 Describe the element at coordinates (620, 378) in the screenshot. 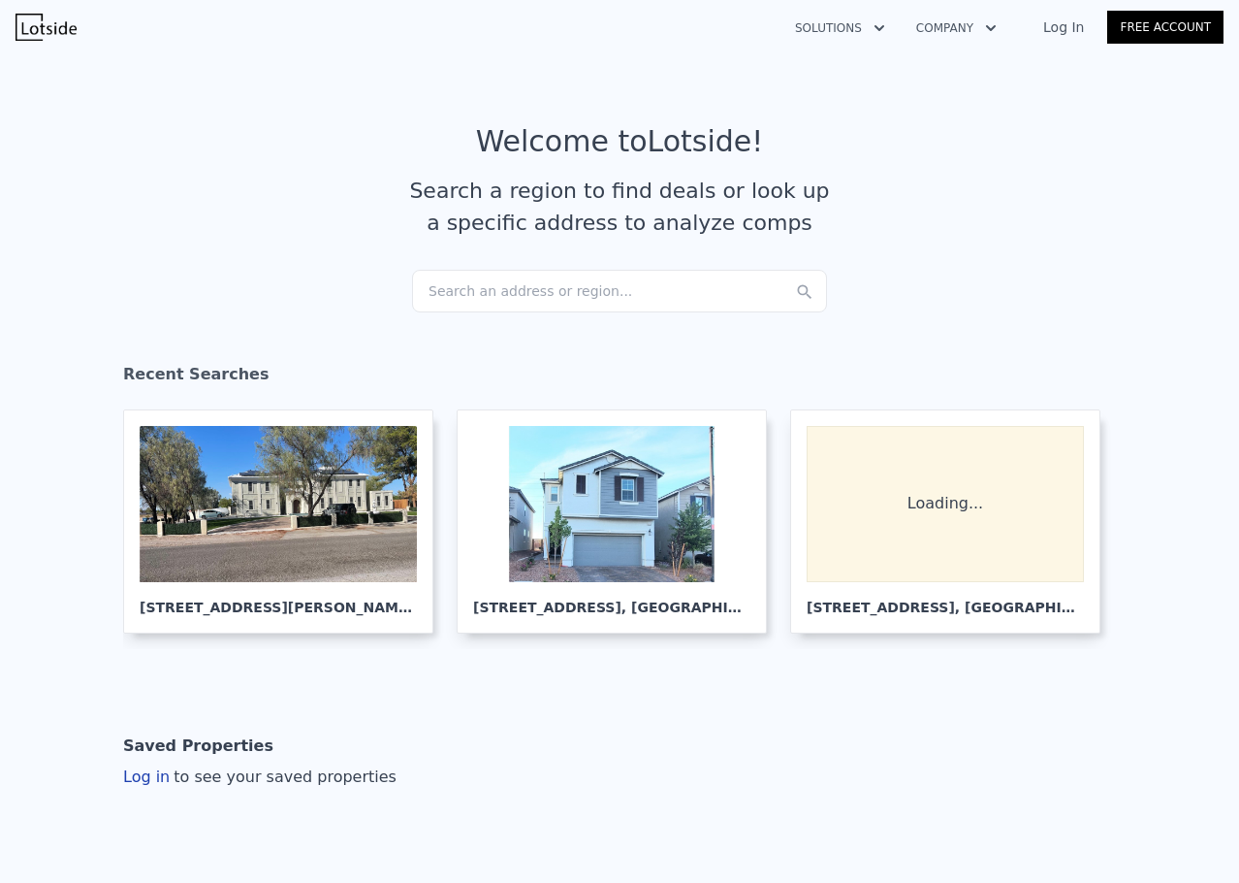

I see `div: Recent Searches` at that location.